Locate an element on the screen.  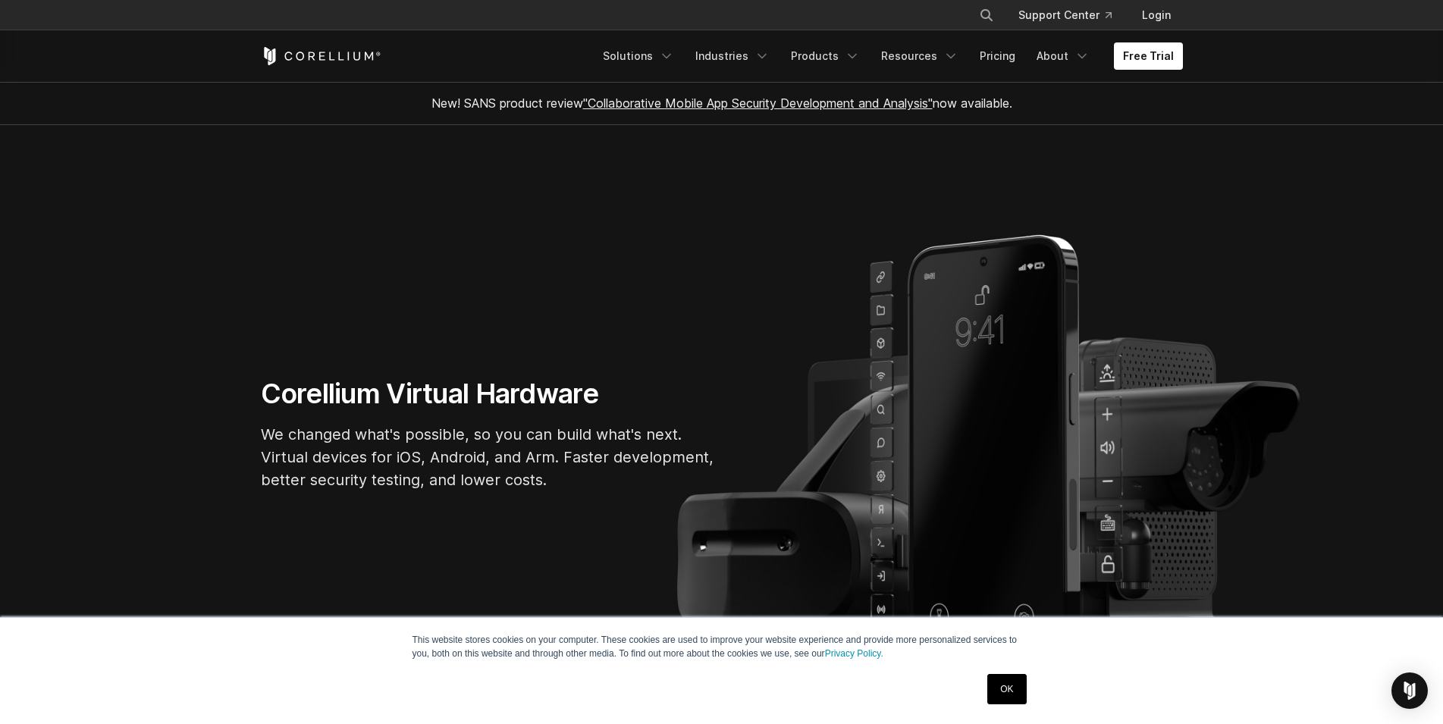
a: Industries is located at coordinates (733, 56).